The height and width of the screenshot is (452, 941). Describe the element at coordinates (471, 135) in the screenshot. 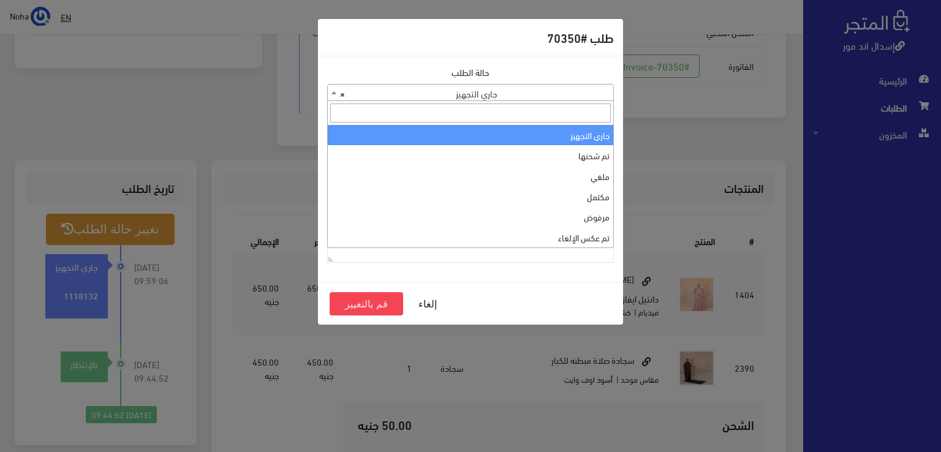

I see `li: جاري التجهيز` at that location.